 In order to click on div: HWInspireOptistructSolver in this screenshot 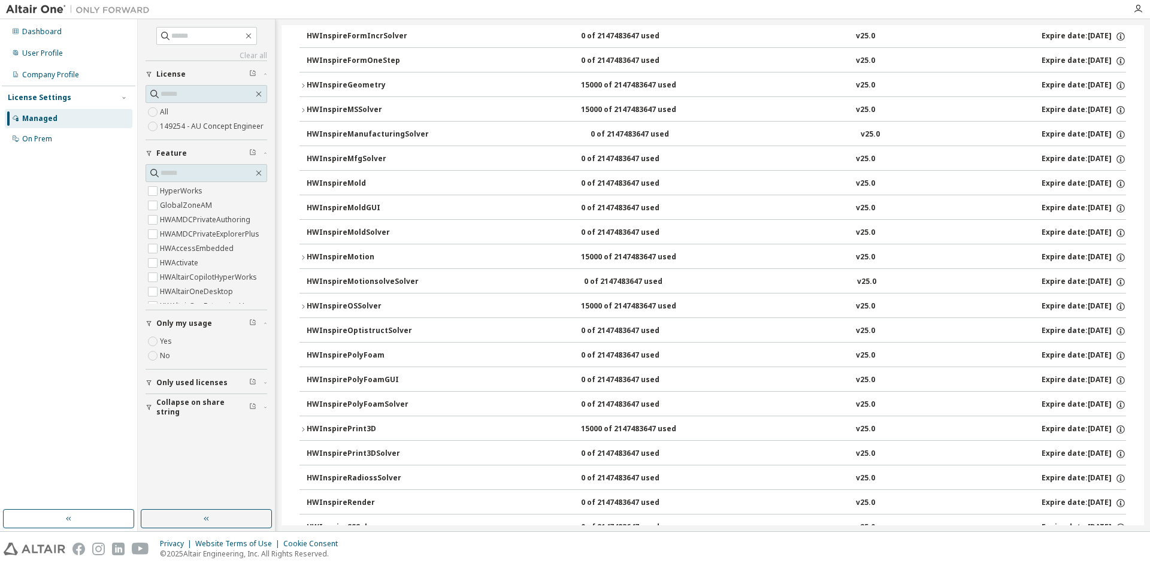, I will do `click(361, 331)`.